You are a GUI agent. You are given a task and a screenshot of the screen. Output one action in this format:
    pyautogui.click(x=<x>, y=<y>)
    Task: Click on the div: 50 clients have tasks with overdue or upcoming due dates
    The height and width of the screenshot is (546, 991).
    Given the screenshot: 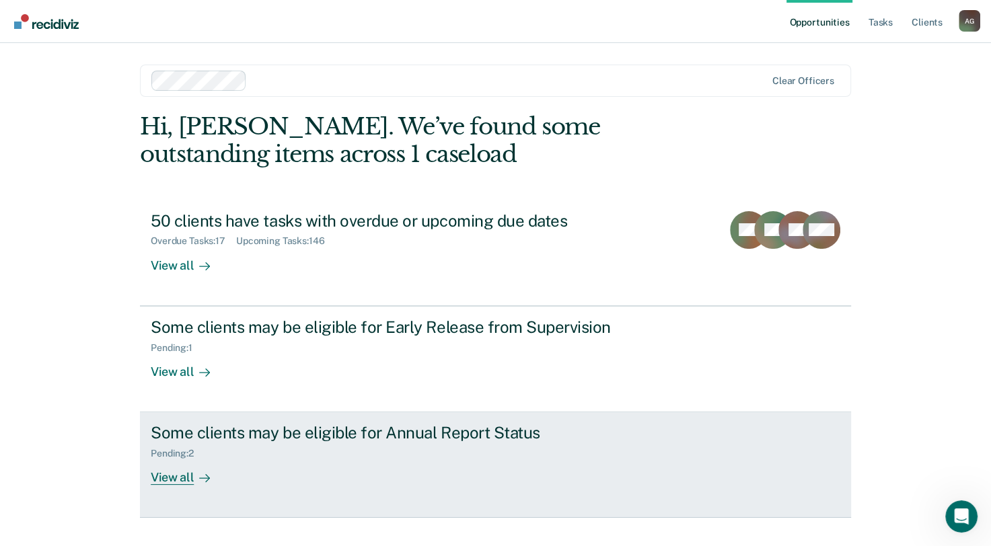 What is the action you would take?
    pyautogui.click(x=387, y=221)
    